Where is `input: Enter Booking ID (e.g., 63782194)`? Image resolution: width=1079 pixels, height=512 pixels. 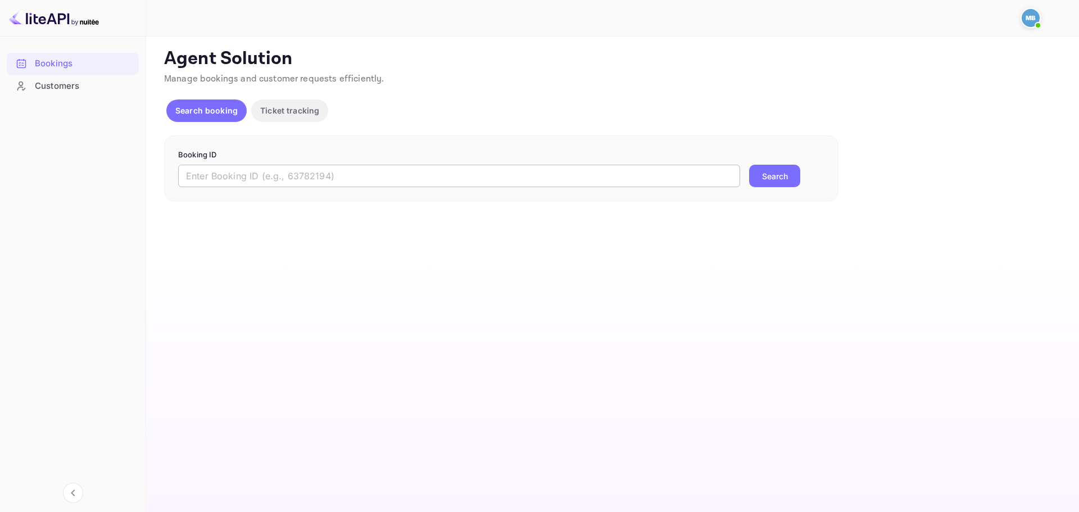
input: Enter Booking ID (e.g., 63782194) is located at coordinates (459, 176).